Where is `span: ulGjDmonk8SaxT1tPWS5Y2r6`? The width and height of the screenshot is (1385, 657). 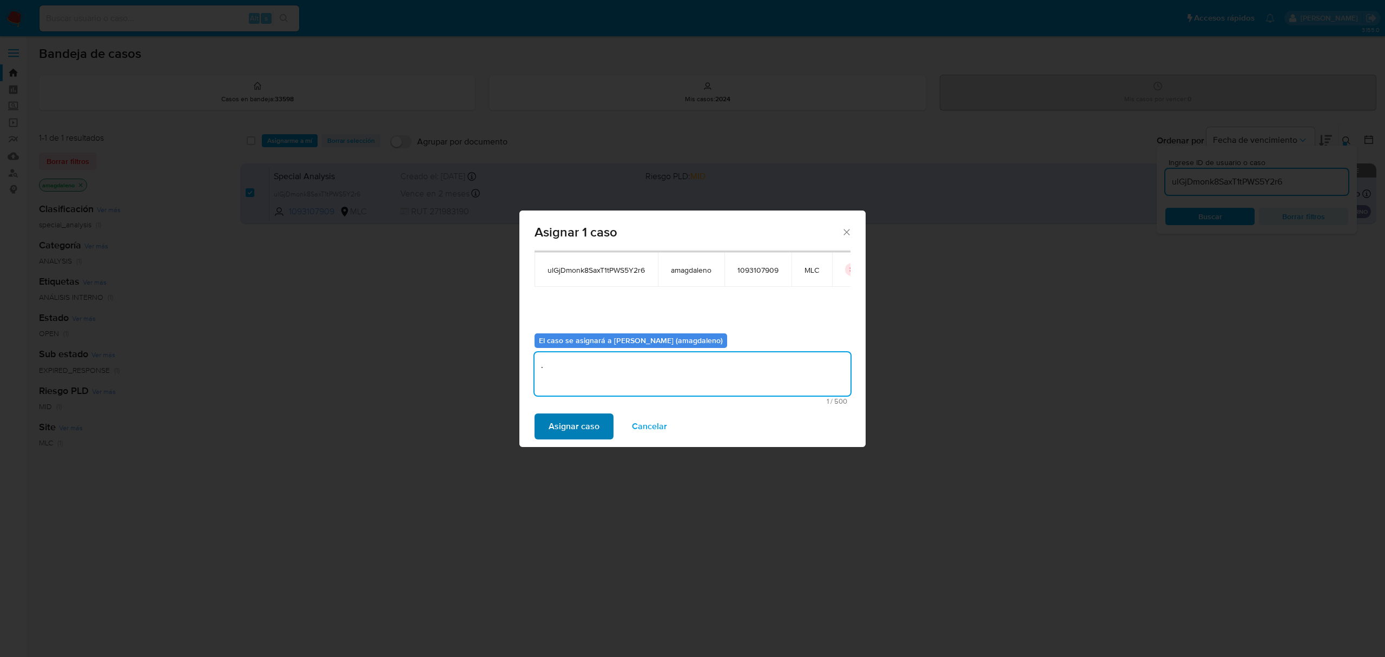
span: ulGjDmonk8SaxT1tPWS5Y2r6 is located at coordinates (596, 270).